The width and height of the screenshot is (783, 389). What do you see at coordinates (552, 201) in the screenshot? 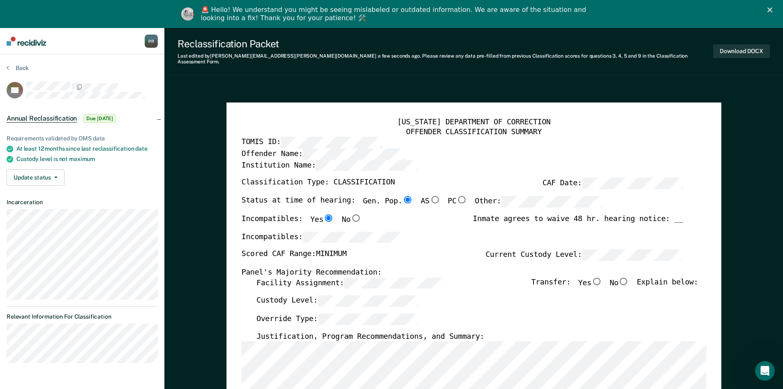
I see `input: Other:` at bounding box center [552, 201].